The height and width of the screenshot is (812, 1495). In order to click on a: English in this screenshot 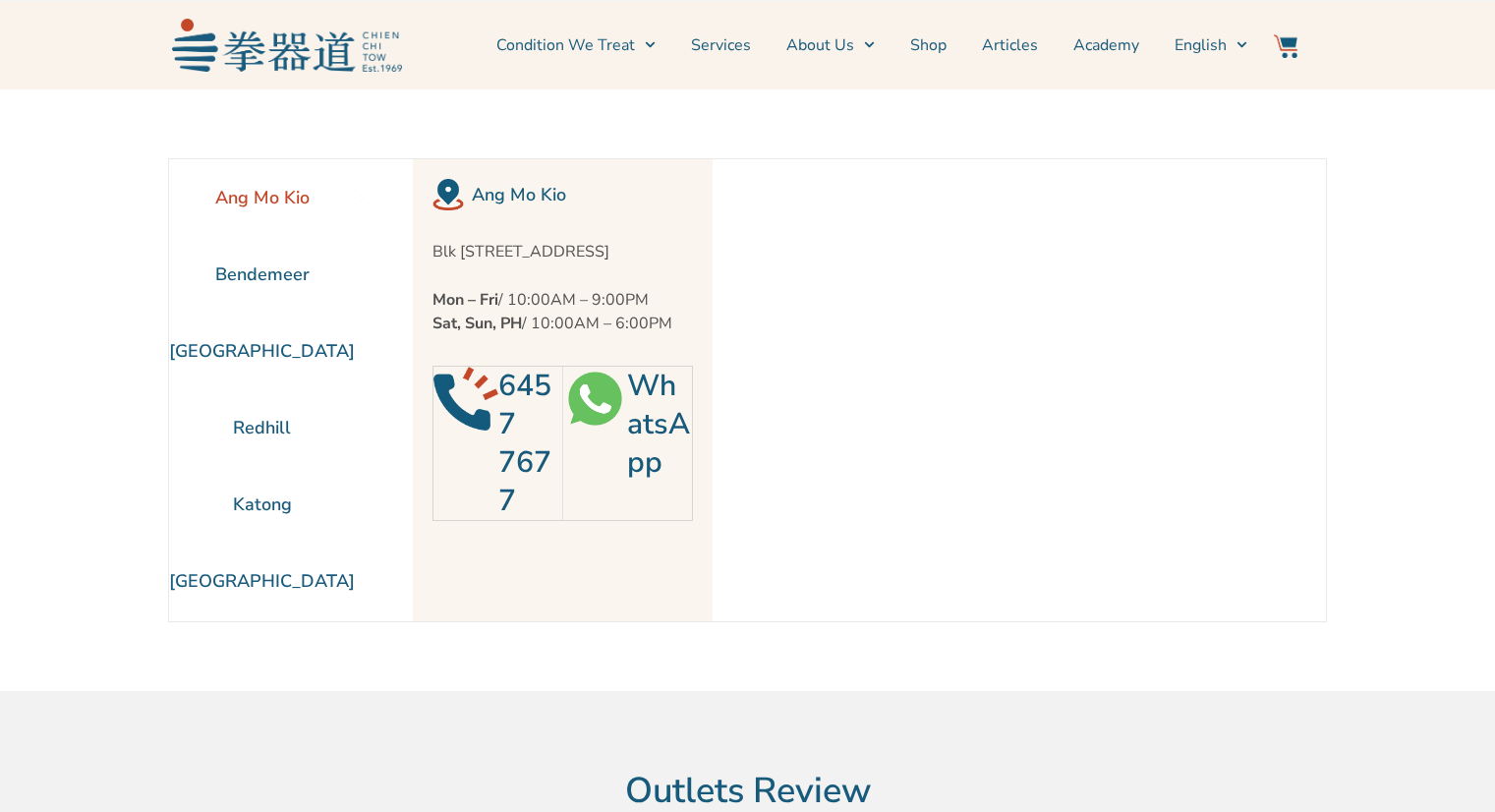, I will do `click(1211, 45)`.